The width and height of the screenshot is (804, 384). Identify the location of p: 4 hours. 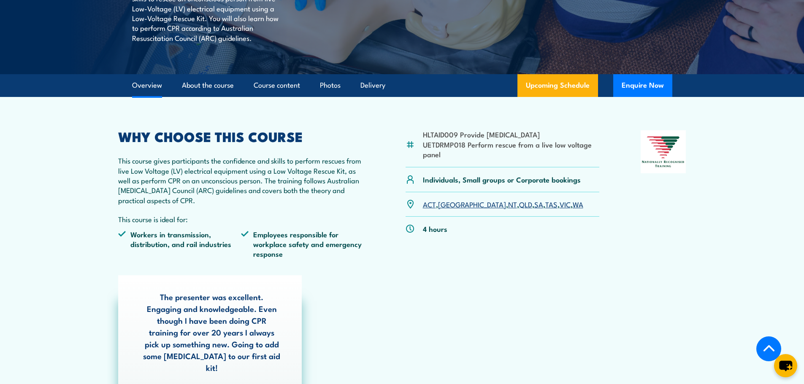
(435, 229).